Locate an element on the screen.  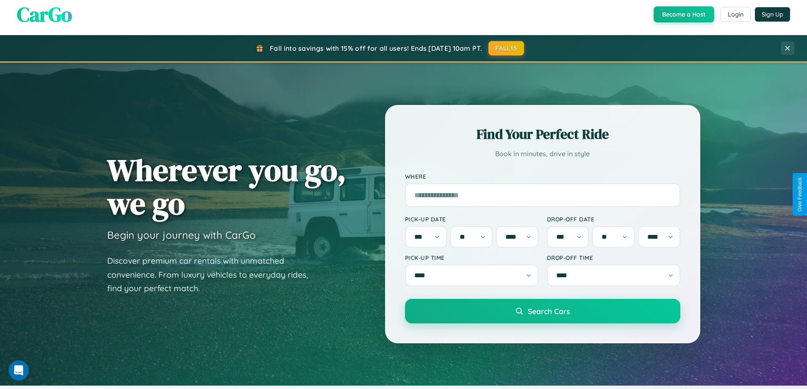
h2: Find Your Perfect Ride is located at coordinates (542, 134).